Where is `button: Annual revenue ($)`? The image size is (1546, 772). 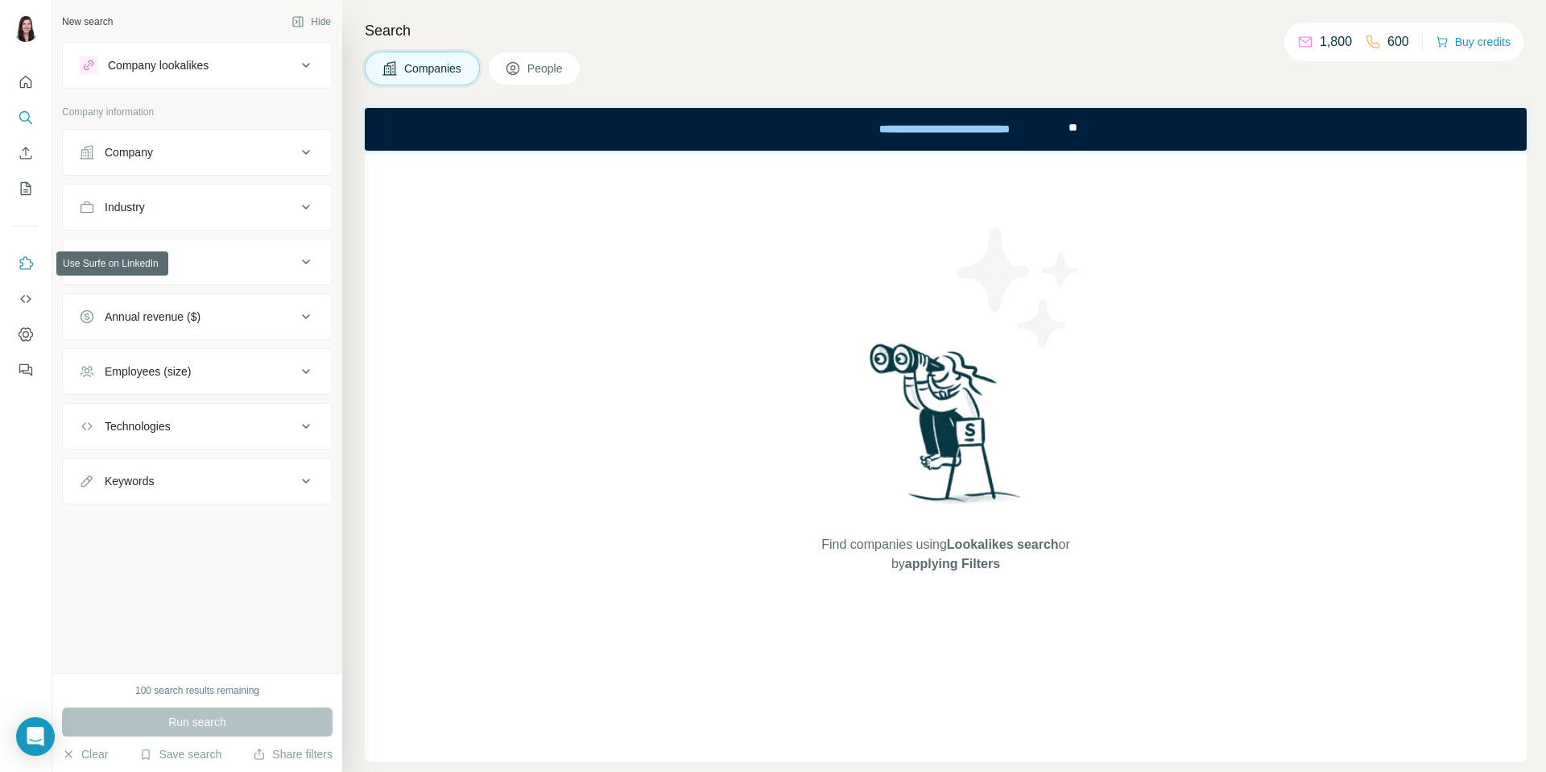
button: Annual revenue ($) is located at coordinates (197, 317).